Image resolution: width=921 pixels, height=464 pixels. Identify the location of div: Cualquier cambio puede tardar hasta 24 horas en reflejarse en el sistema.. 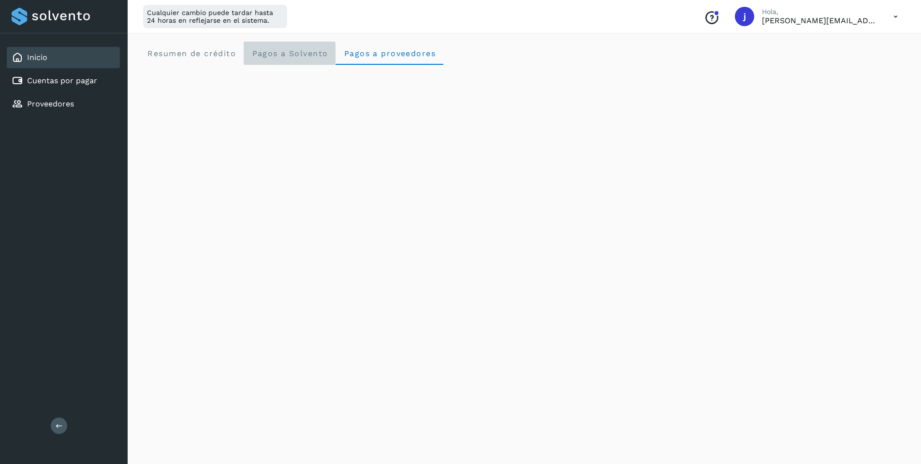
(215, 16).